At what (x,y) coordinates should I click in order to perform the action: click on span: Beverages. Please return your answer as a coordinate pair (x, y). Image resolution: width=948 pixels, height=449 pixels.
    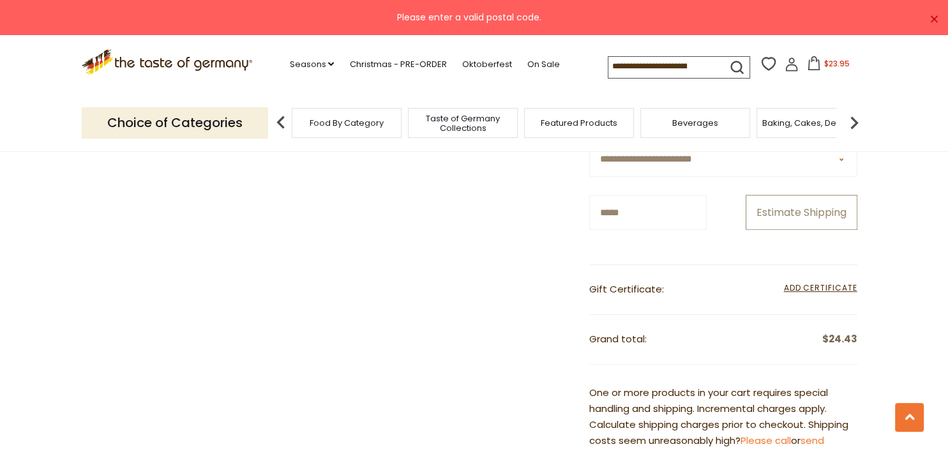
    Looking at the image, I should click on (695, 123).